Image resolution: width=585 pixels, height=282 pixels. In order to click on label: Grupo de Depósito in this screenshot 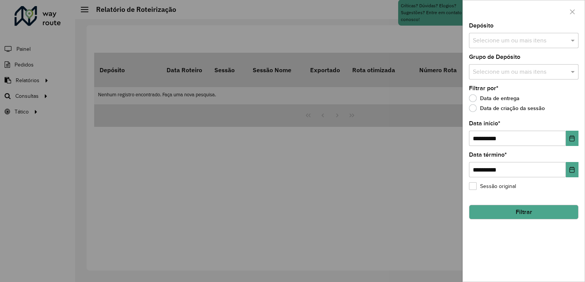, I will do `click(494, 57)`.